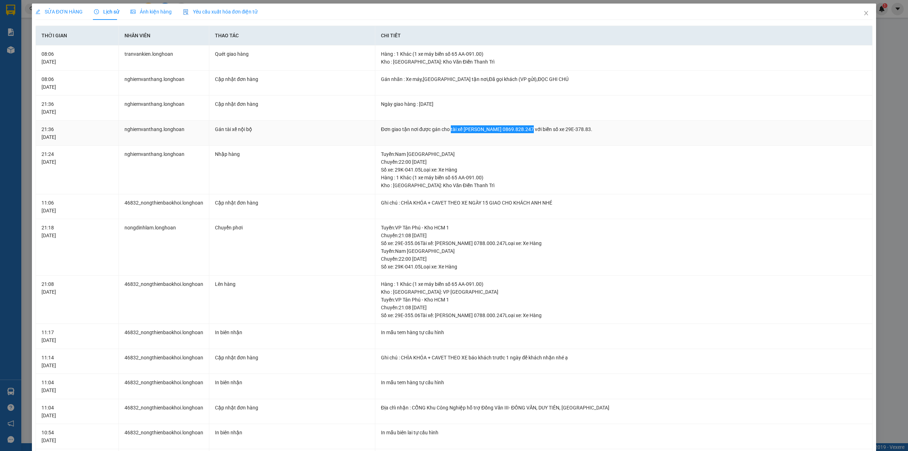 This screenshot has height=451, width=908. Describe the element at coordinates (624, 357) in the screenshot. I see `div: Ghi chú : CHÌA KHÓA + CAVET THEO XE báo khách trước 1 ngày để khách nhận nhé ạ` at that location.